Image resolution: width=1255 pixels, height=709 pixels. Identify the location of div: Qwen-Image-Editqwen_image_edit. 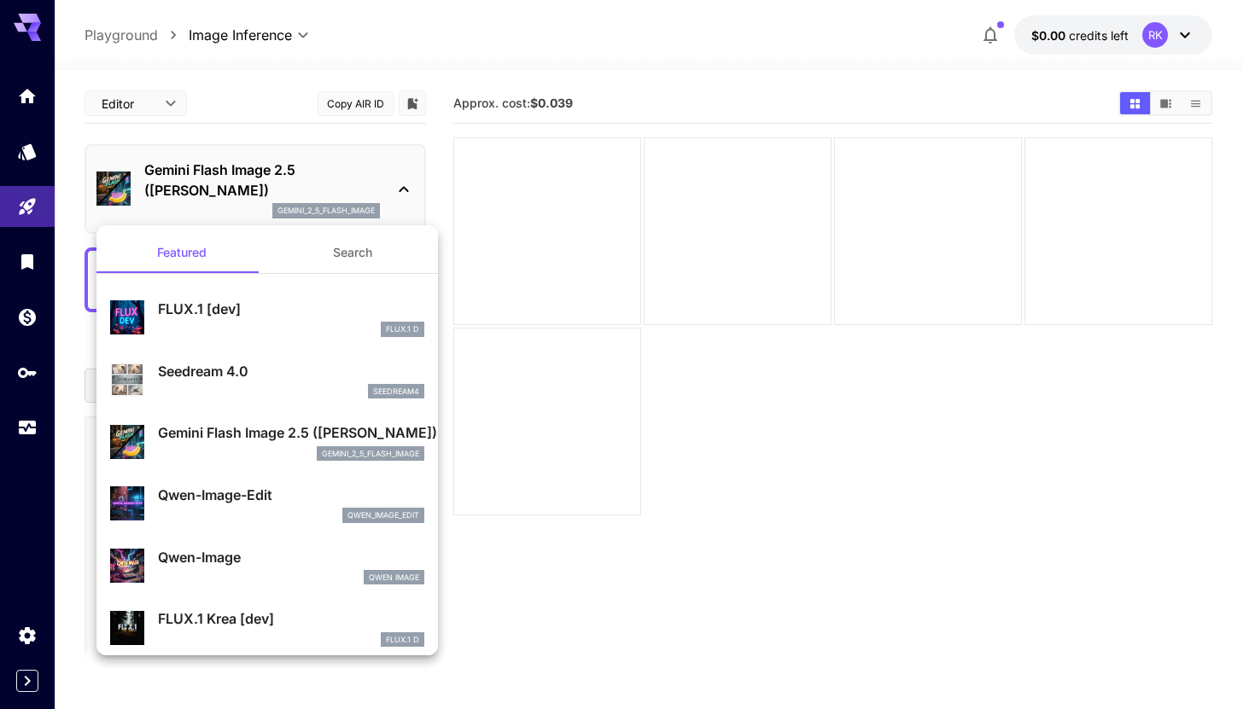
(267, 504).